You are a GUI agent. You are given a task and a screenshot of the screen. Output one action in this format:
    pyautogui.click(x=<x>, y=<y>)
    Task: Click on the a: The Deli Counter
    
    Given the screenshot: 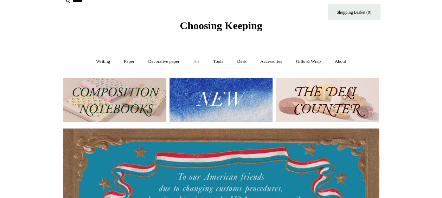 What is the action you would take?
    pyautogui.click(x=327, y=100)
    